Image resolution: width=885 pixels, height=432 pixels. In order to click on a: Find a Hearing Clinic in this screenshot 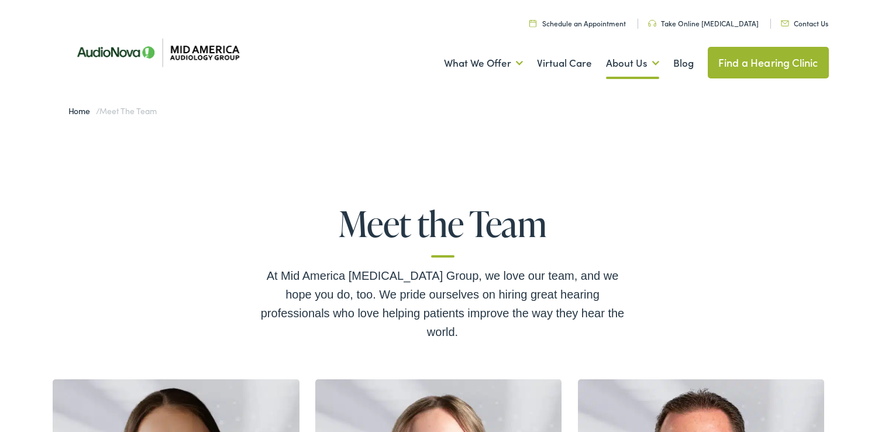, I will do `click(768, 63)`.